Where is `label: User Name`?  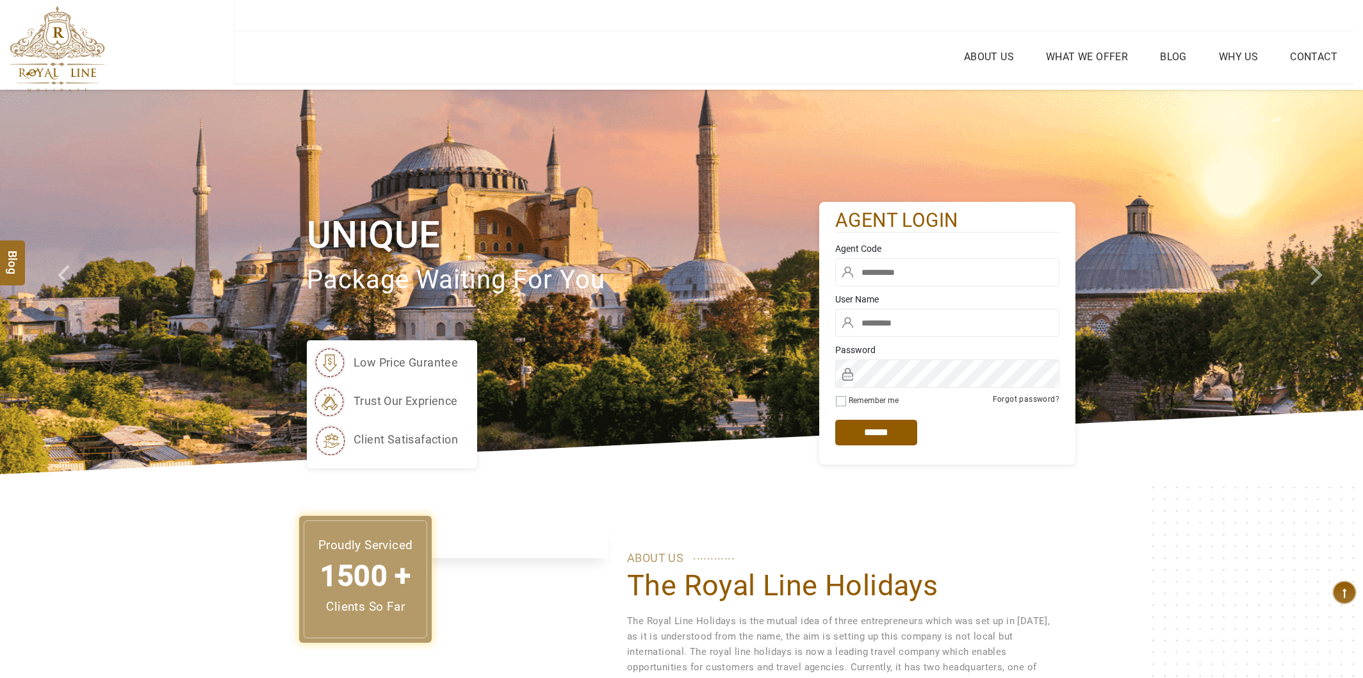 label: User Name is located at coordinates (948, 299).